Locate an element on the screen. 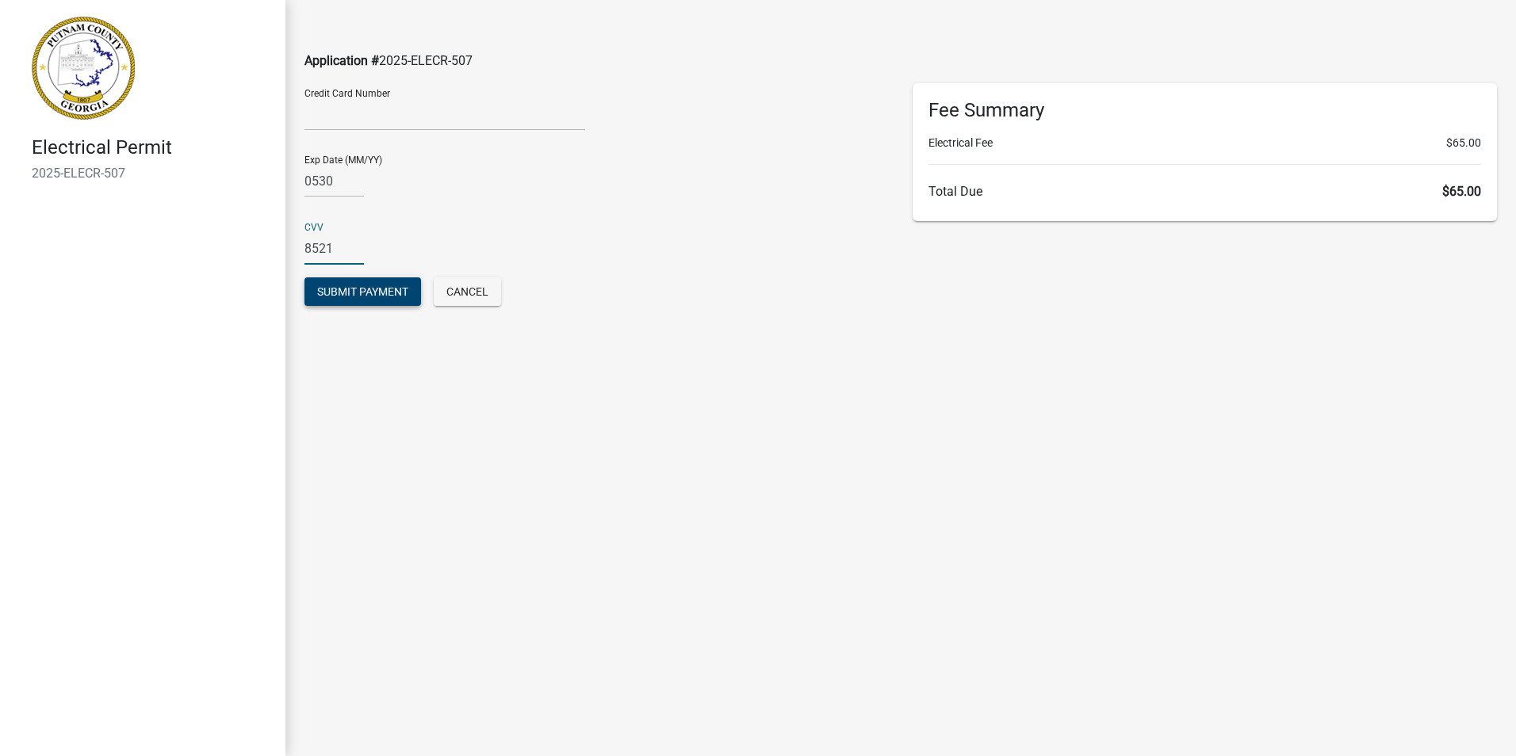 The image size is (1516, 756). h6: 2025-ELECR-507 is located at coordinates (152, 173).